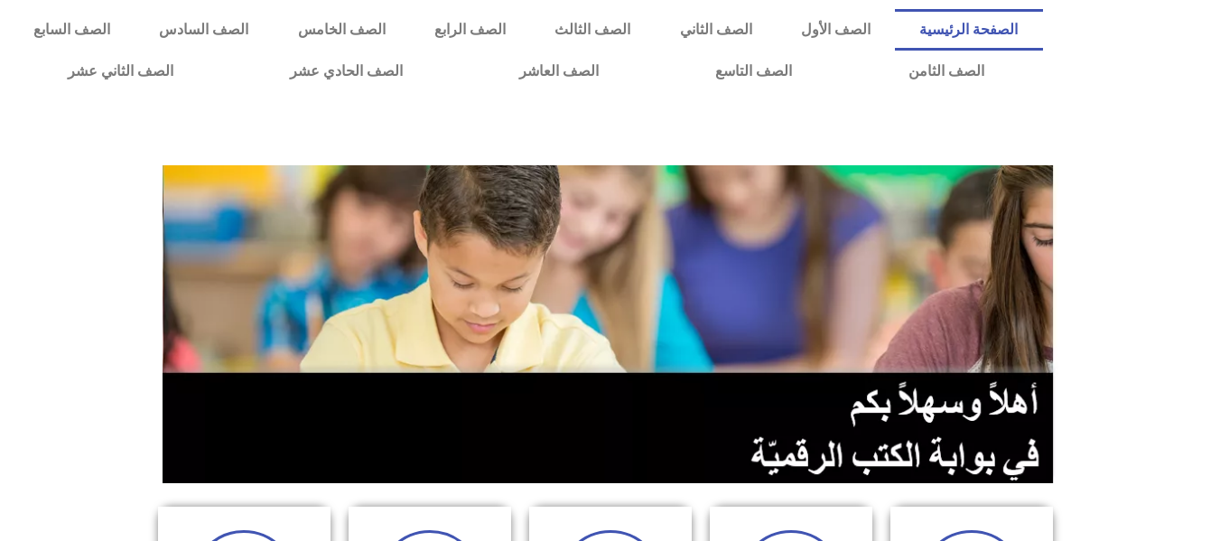  Describe the element at coordinates (341, 30) in the screenshot. I see `a: الصف الخامس` at that location.